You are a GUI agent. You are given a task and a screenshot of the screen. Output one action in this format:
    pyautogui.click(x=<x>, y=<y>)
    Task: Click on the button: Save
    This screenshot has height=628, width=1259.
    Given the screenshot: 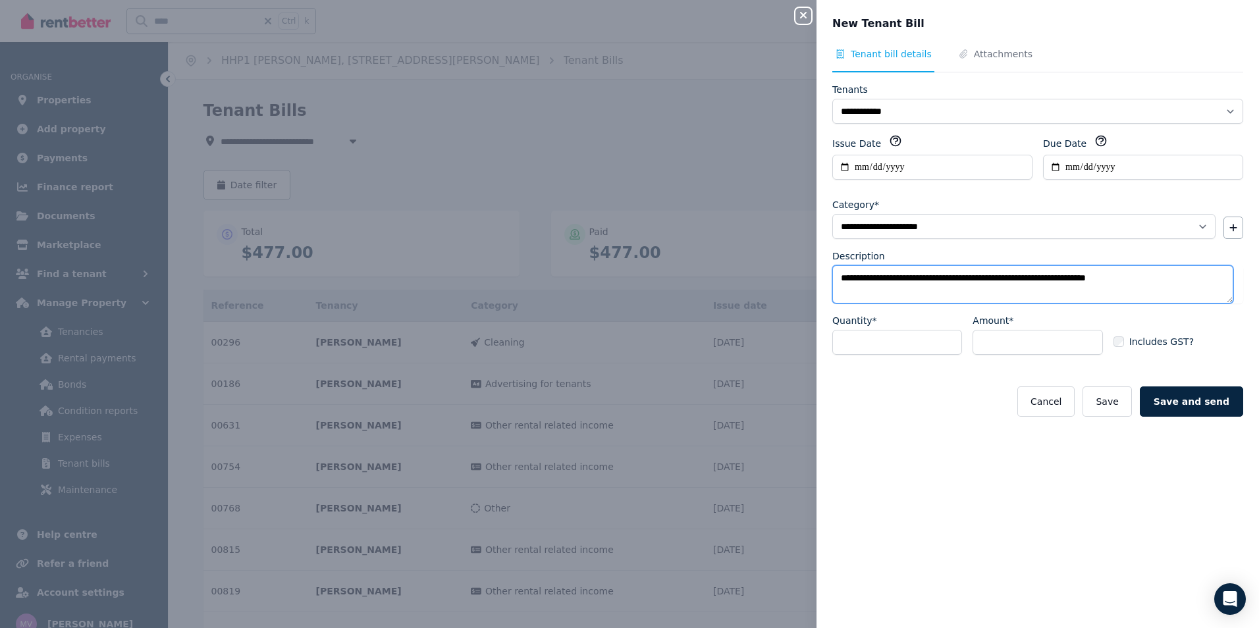 What is the action you would take?
    pyautogui.click(x=1107, y=402)
    